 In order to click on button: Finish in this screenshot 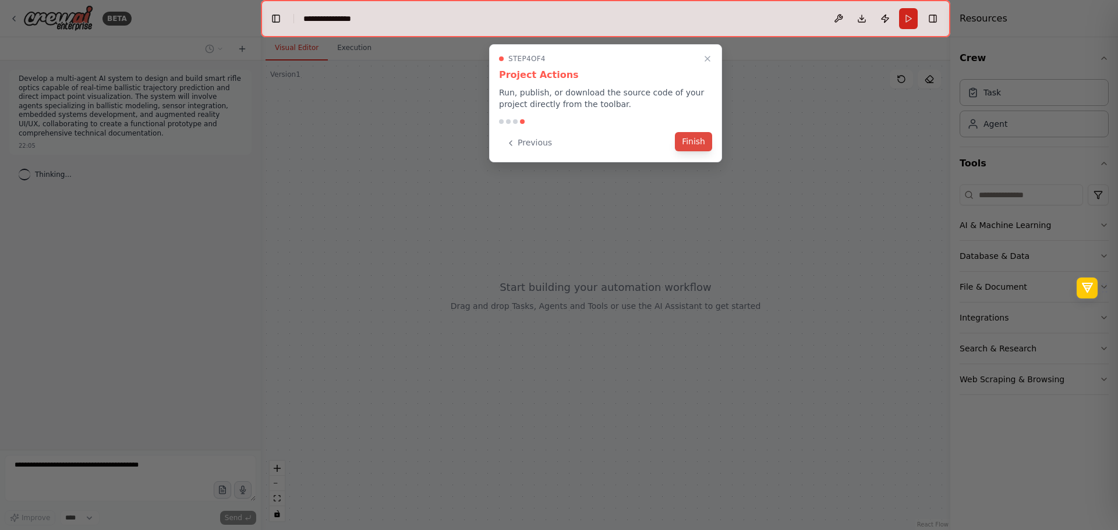, I will do `click(693, 141)`.